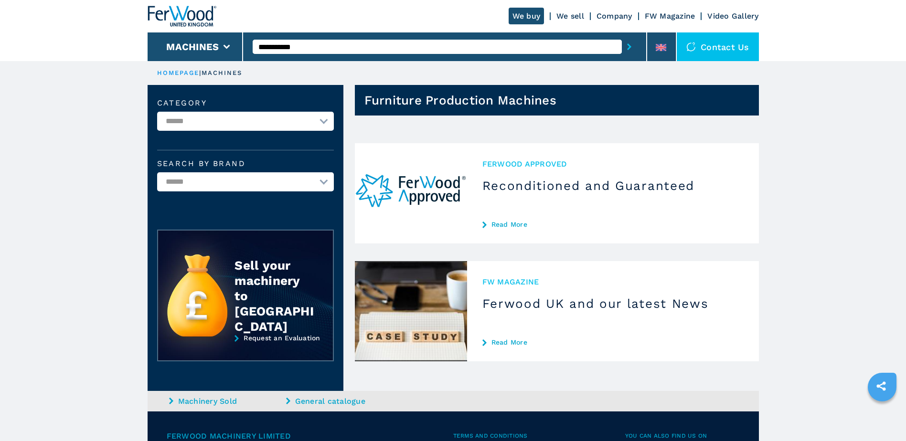 This screenshot has width=906, height=441. I want to click on img: Contact us, so click(691, 47).